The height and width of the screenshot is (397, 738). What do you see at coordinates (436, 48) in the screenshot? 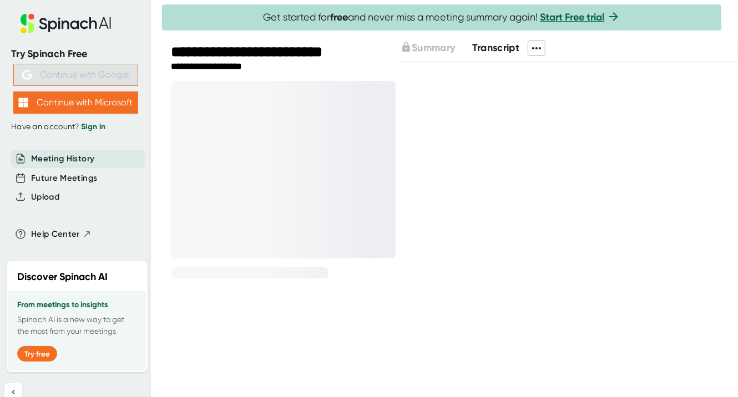
I see `div: Upgrade to access` at bounding box center [436, 48].